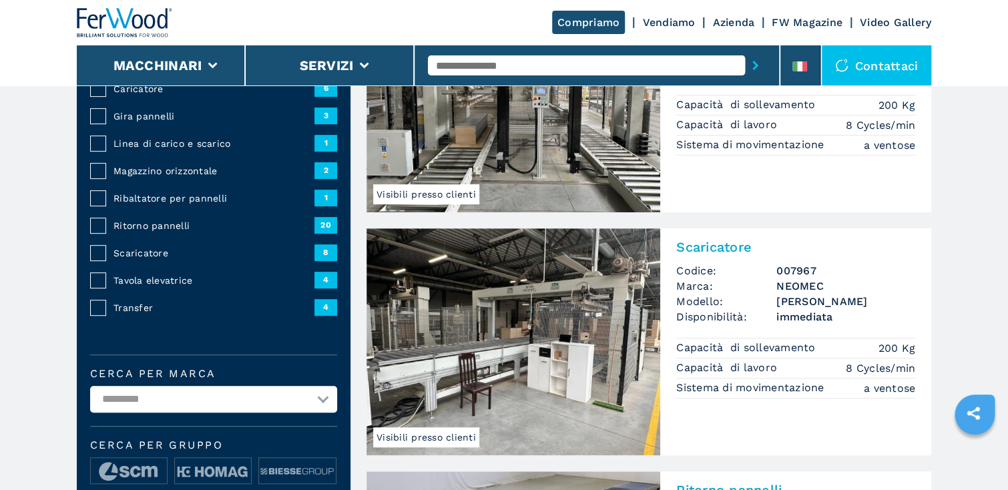 This screenshot has width=1008, height=490. I want to click on div: Contattaci, so click(876, 65).